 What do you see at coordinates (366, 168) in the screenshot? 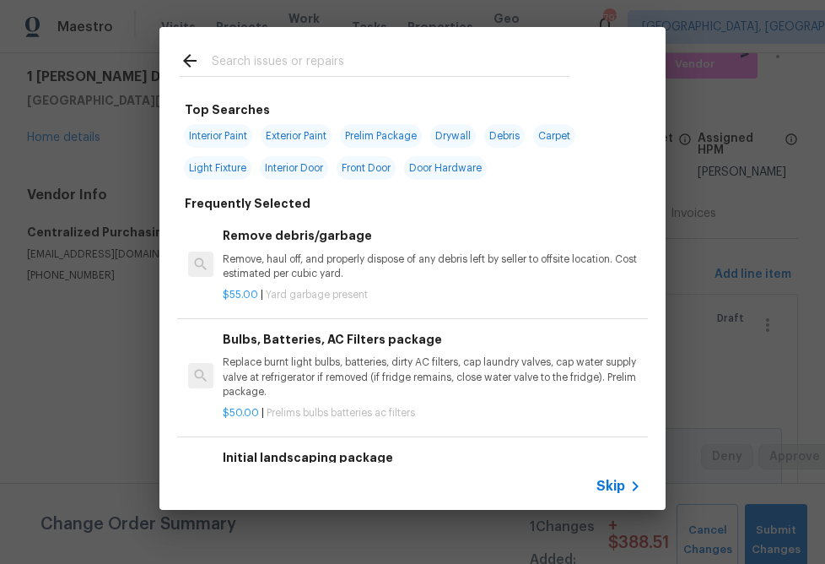
I see `span: Front Door` at bounding box center [366, 168].